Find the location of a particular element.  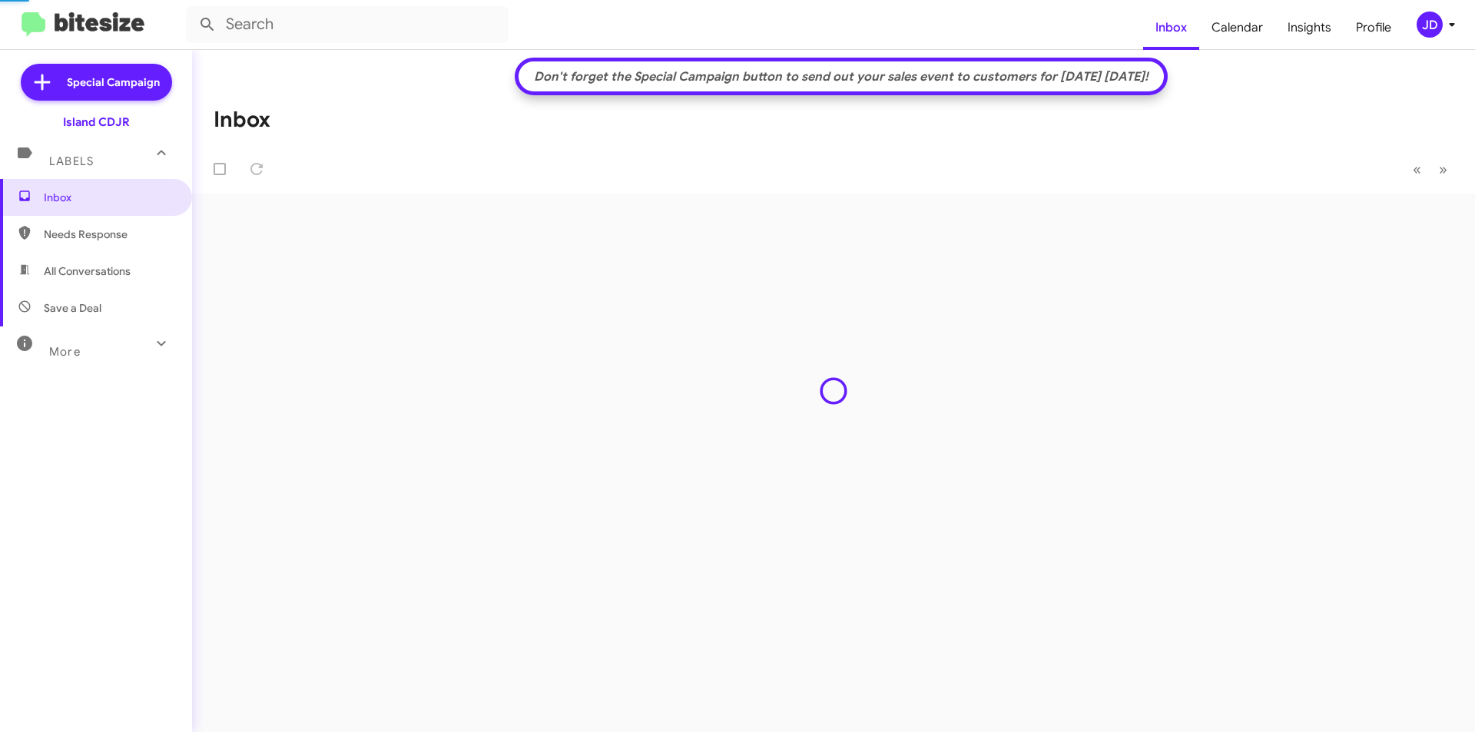

span: Special Campaign is located at coordinates (113, 82).